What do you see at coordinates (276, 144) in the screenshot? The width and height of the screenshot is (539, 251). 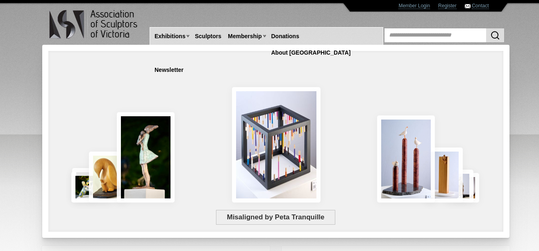 I see `img: Misaligned` at bounding box center [276, 144].